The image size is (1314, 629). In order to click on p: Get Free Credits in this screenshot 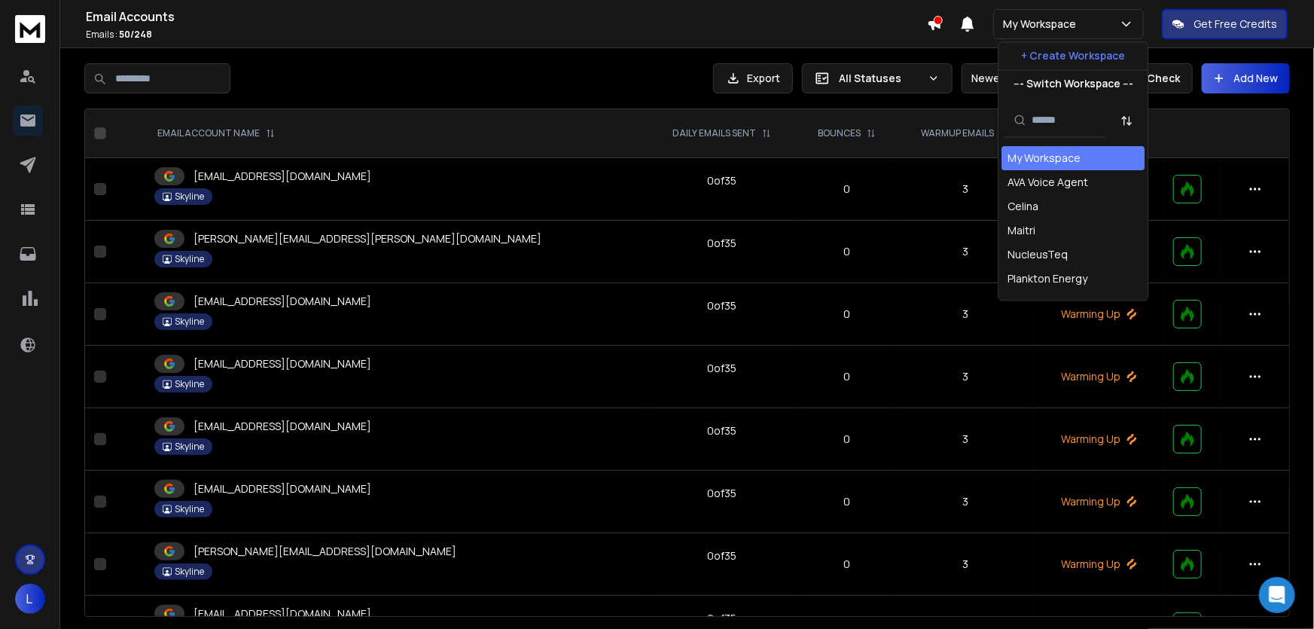, I will do `click(1235, 24)`.